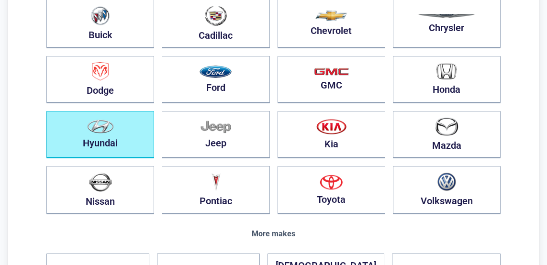 This screenshot has width=547, height=265. What do you see at coordinates (331, 190) in the screenshot?
I see `button: Toyota` at bounding box center [331, 190].